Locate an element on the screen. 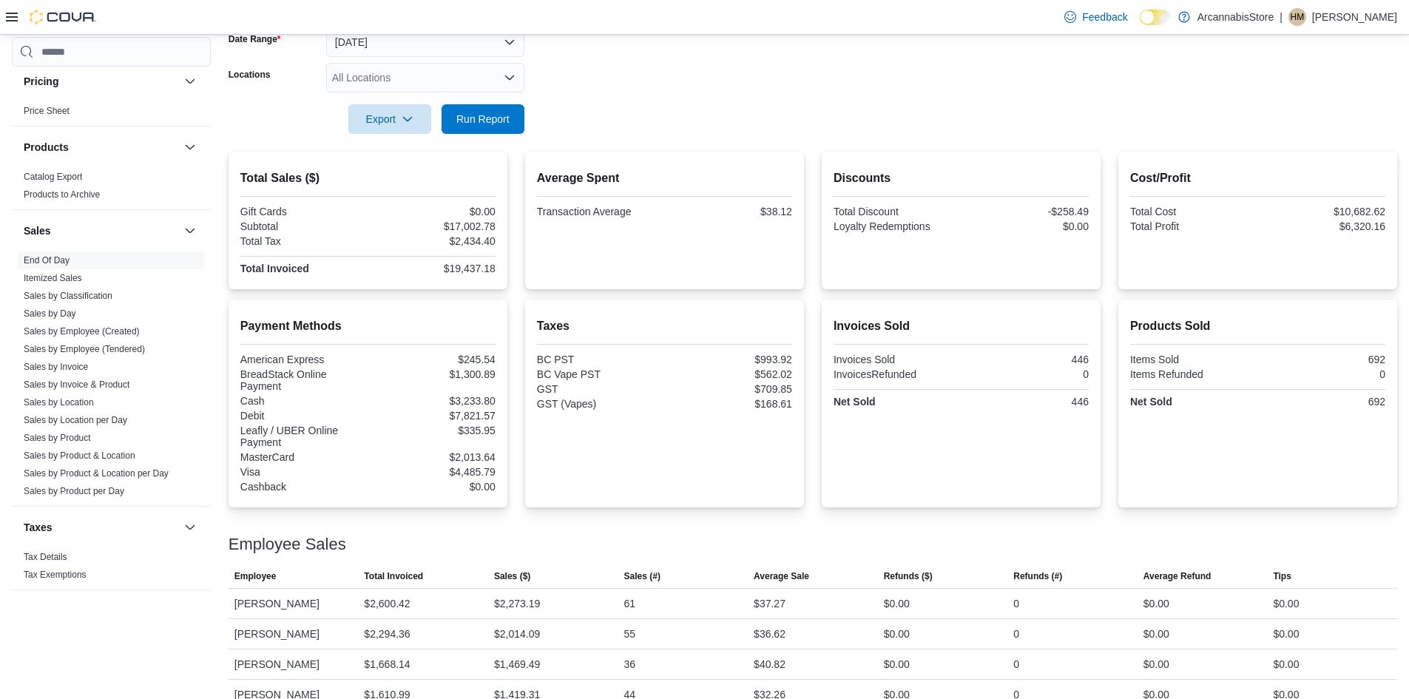 The image size is (1409, 699). p: ArcannabisStore is located at coordinates (1236, 17).